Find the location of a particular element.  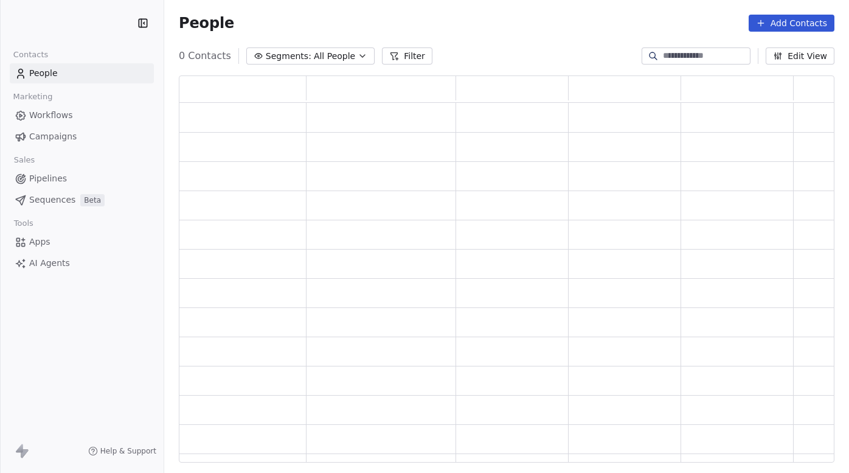

a: AI Agents is located at coordinates (81, 263).